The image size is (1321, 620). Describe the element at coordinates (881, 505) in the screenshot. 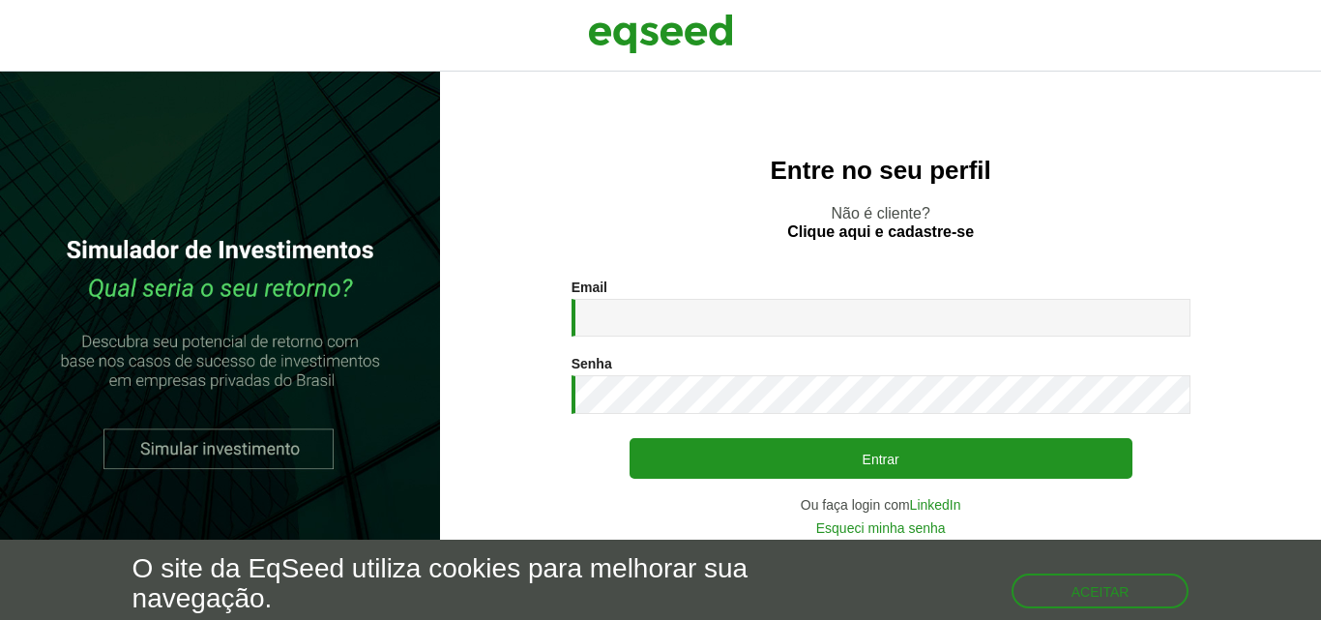

I see `div: Ou faça login com` at that location.